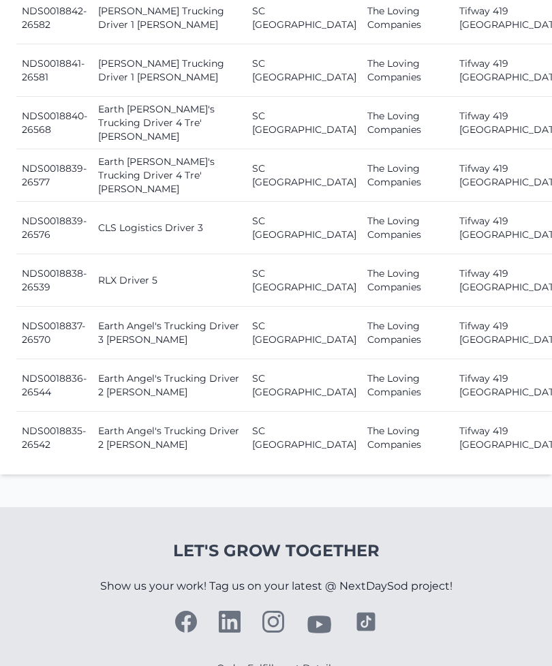 This screenshot has height=666, width=552. Describe the element at coordinates (55, 123) in the screenshot. I see `td: NDS0018840-26568` at that location.